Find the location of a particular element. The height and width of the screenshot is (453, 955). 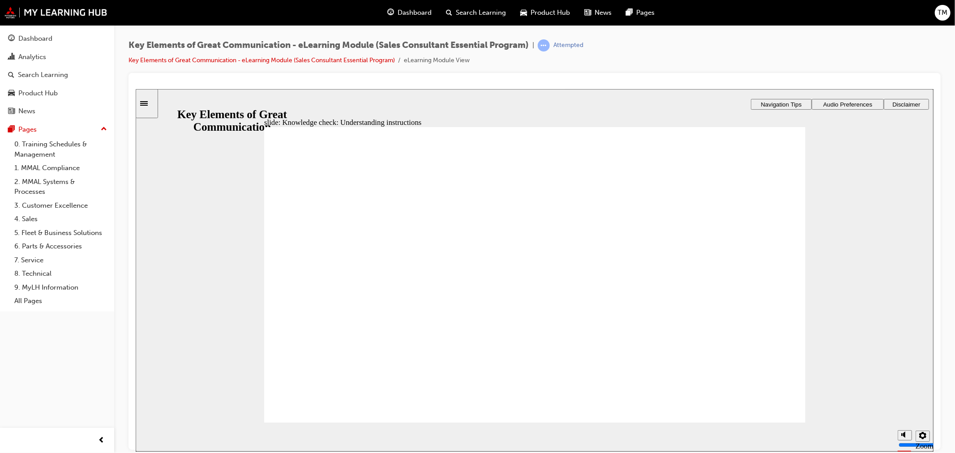

a: Key Elements of Great Communication - eLearning Module (Sales Consultant Essential Program) is located at coordinates (261, 60).